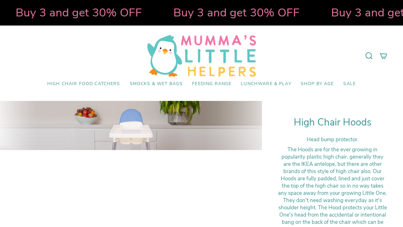 Image resolution: width=403 pixels, height=227 pixels. What do you see at coordinates (156, 84) in the screenshot?
I see `div: Smocks & Wet Bags` at bounding box center [156, 84].